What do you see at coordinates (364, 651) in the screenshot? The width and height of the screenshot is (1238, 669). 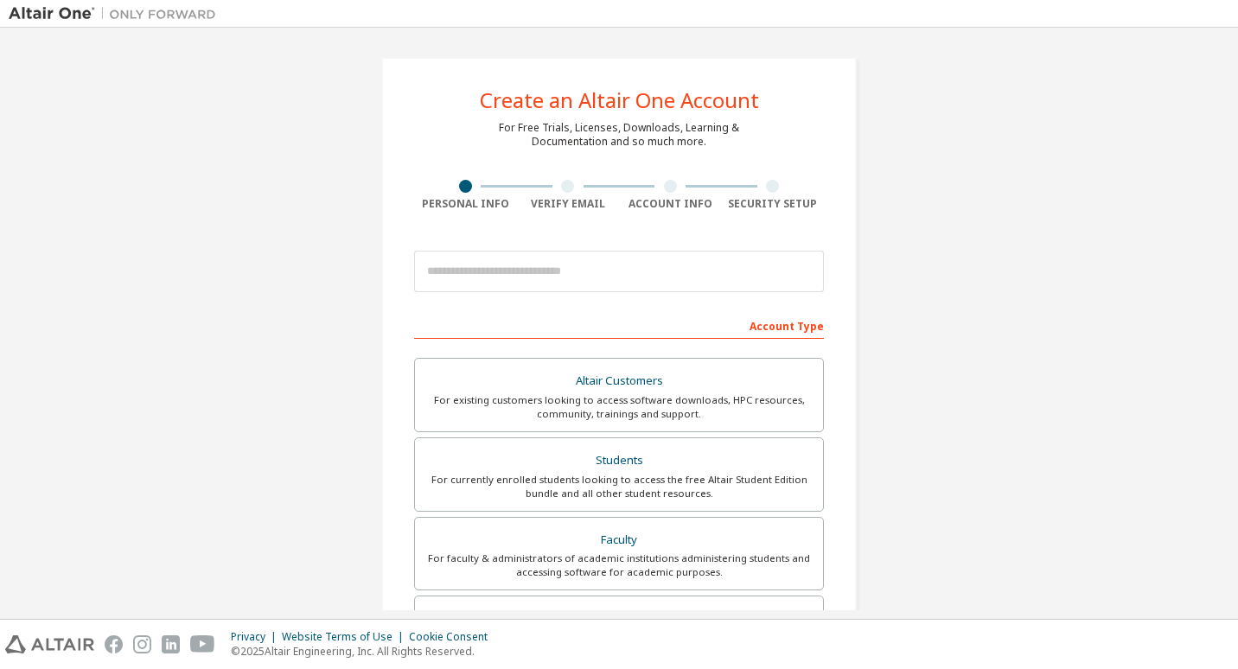 I see `p: © 2025 Altair Engineering, Inc. All Rights Reserved.` at bounding box center [364, 651].